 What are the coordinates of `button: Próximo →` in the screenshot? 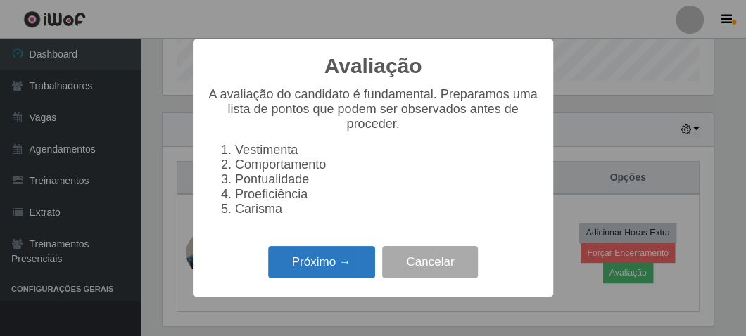 It's located at (321, 262).